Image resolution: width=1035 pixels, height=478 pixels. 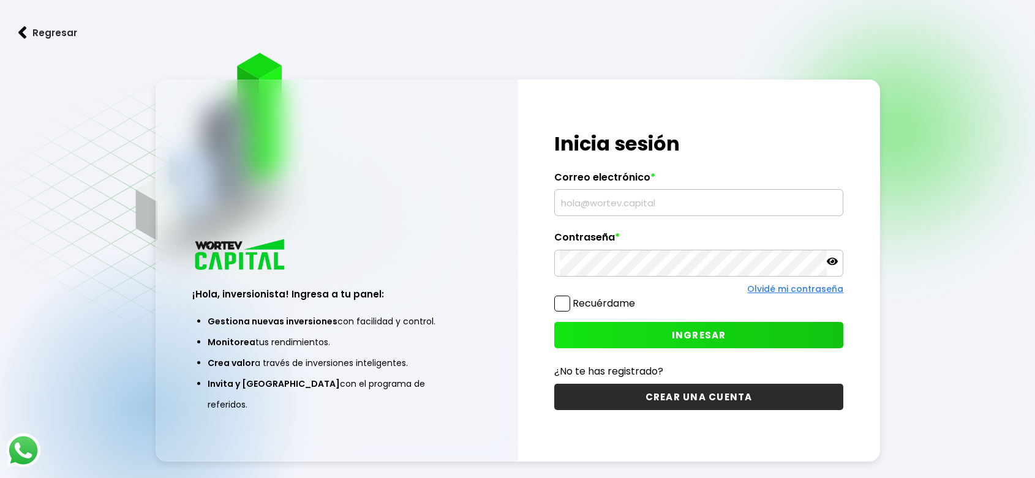 What do you see at coordinates (232, 342) in the screenshot?
I see `span: Monitorea` at bounding box center [232, 342].